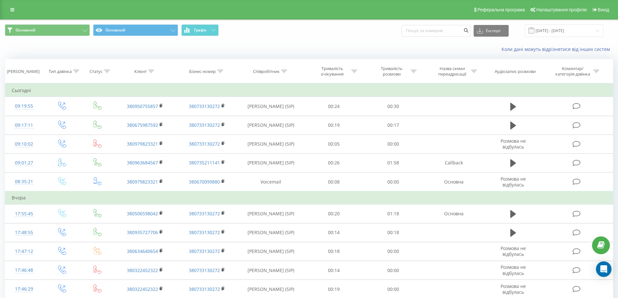 The width and height of the screenshot is (618, 298). I want to click on input: Пошук за номером, so click(436, 31).